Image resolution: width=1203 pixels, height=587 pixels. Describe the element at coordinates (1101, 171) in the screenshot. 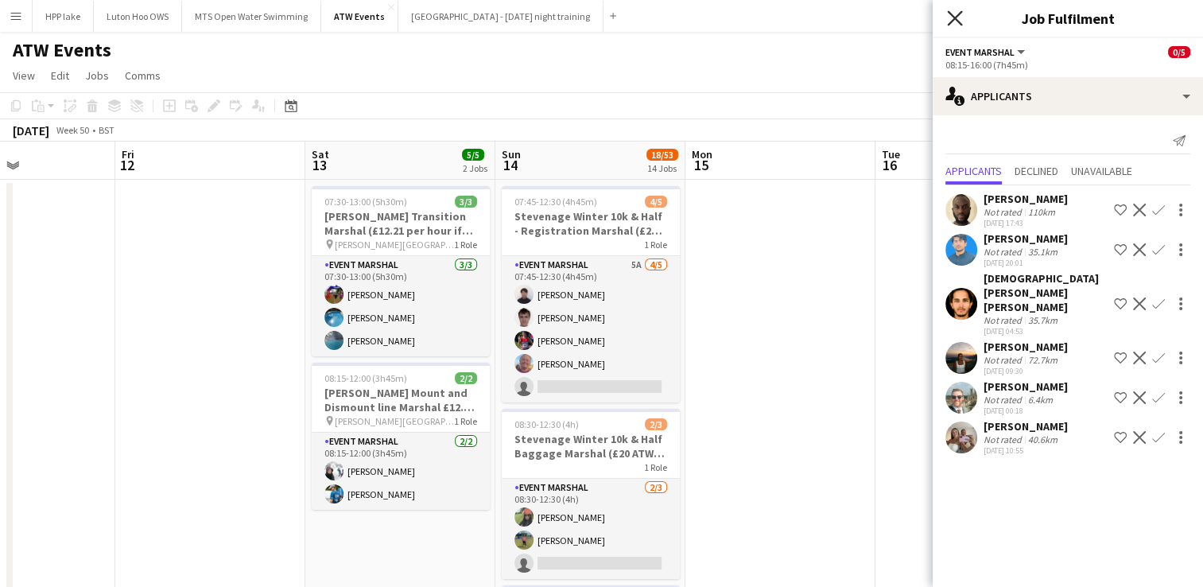

I see `span: Unavailable` at that location.